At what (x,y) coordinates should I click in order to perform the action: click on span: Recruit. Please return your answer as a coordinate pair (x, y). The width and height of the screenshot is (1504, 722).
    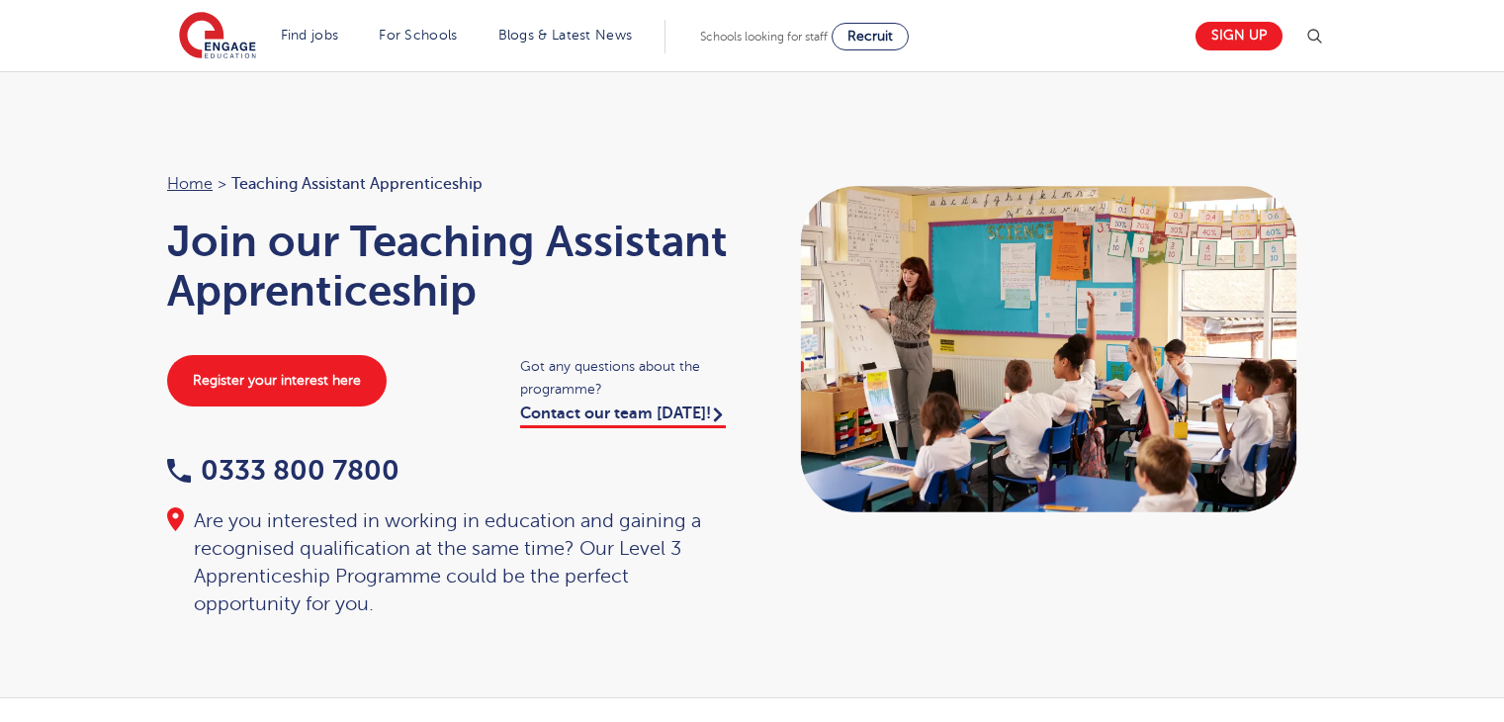
    Looking at the image, I should click on (870, 36).